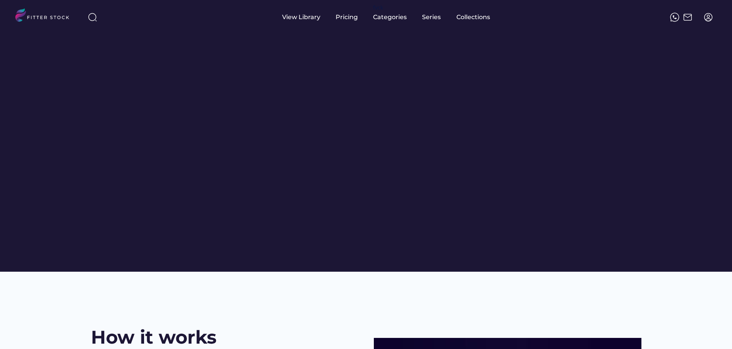  What do you see at coordinates (473, 17) in the screenshot?
I see `div: Collections` at bounding box center [473, 17].